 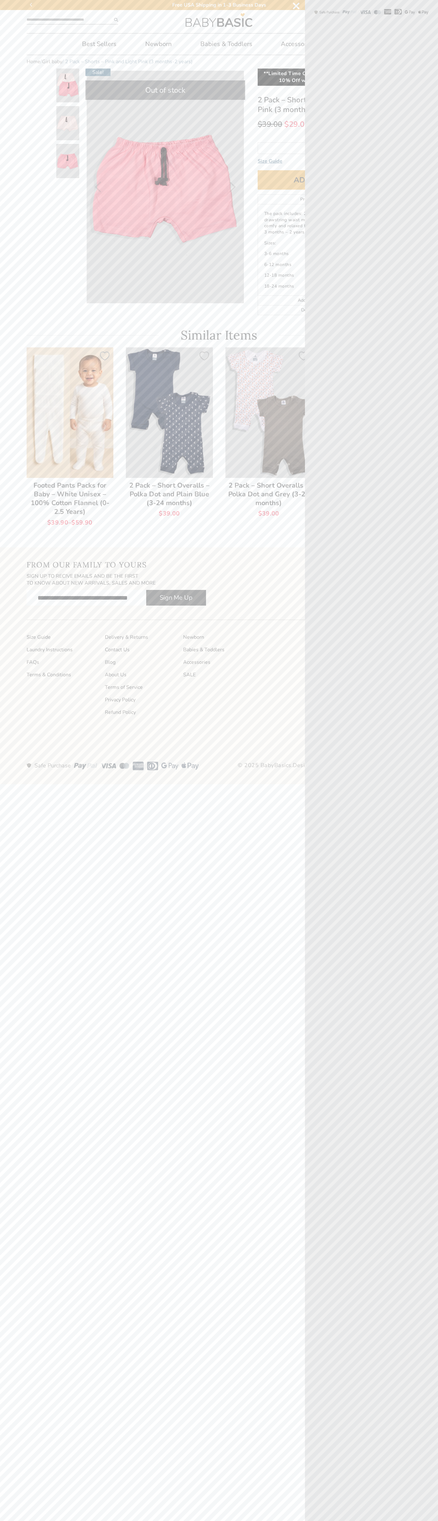 I want to click on a: Blog, so click(x=141, y=662).